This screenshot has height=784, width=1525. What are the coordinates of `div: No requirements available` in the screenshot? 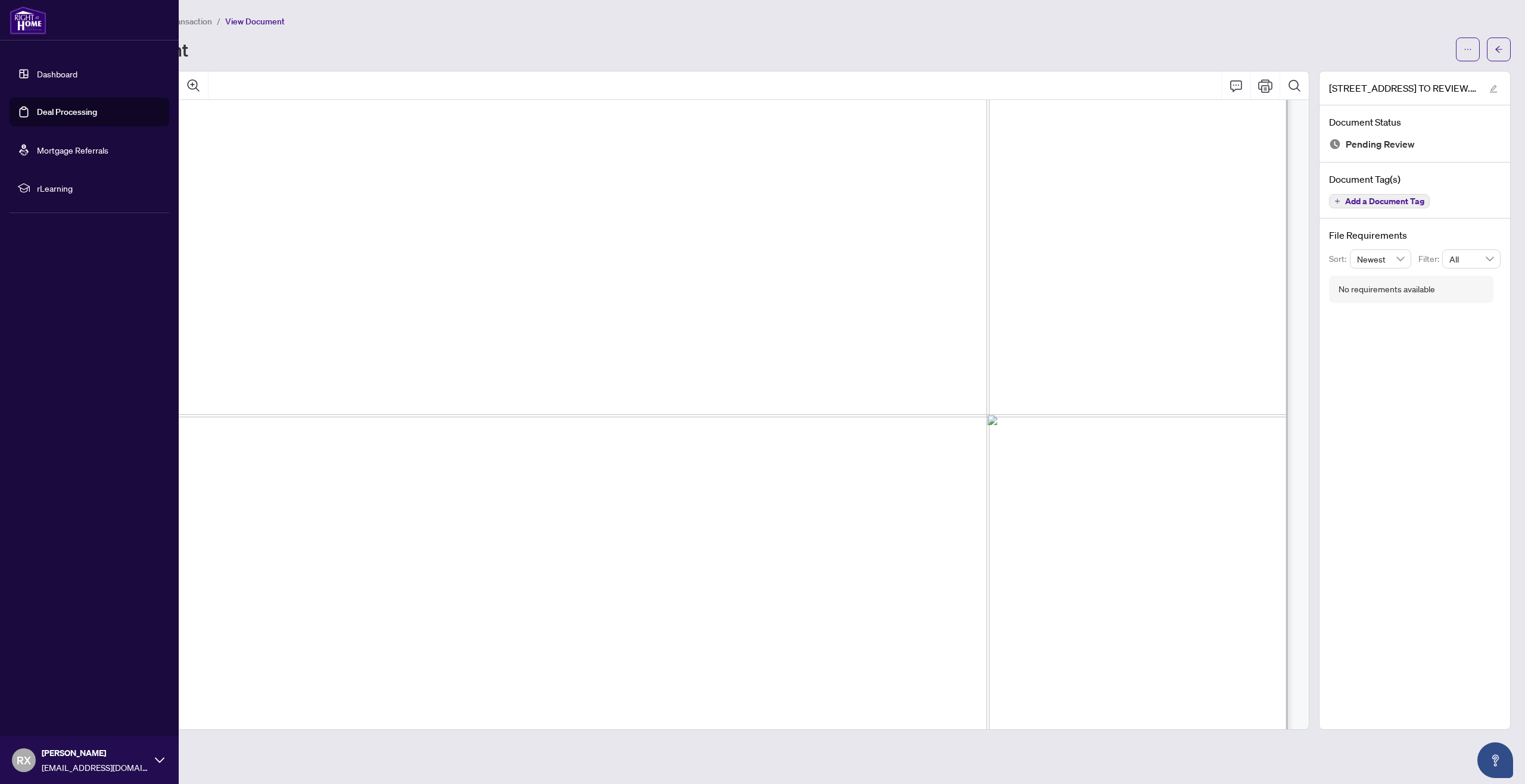 It's located at (1386, 289).